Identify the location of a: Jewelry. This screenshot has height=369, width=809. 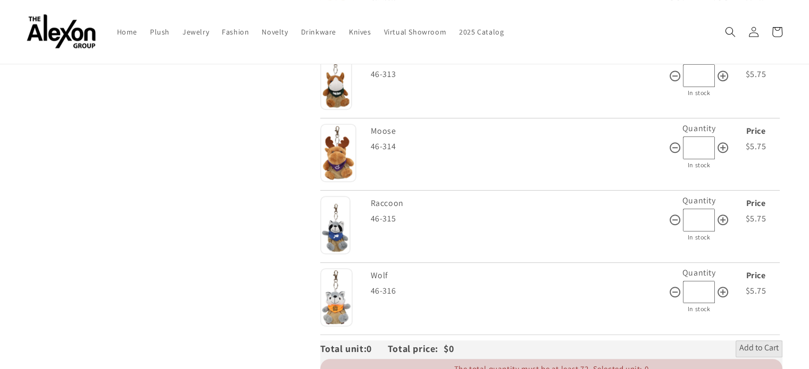
(196, 32).